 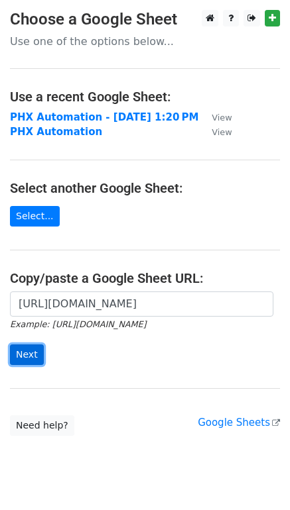 What do you see at coordinates (256, 479) in the screenshot?
I see `div: Chat Widget` at bounding box center [256, 479].